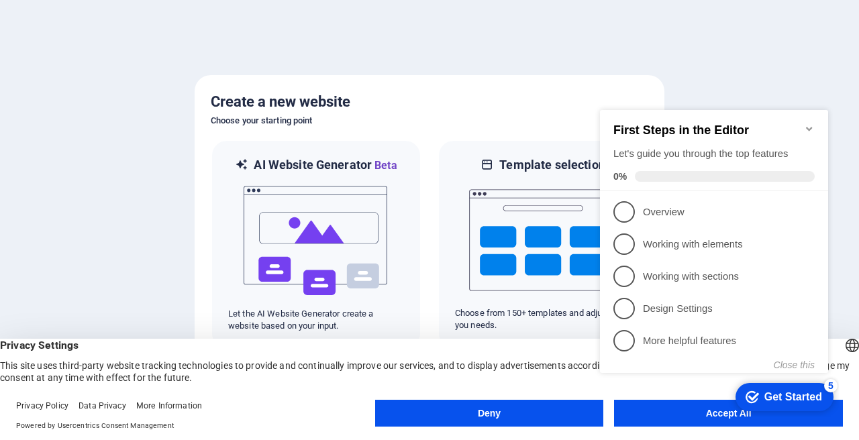 The image size is (859, 440). Describe the element at coordinates (119, 216) in the screenshot. I see `li: Design Settings` at that location.